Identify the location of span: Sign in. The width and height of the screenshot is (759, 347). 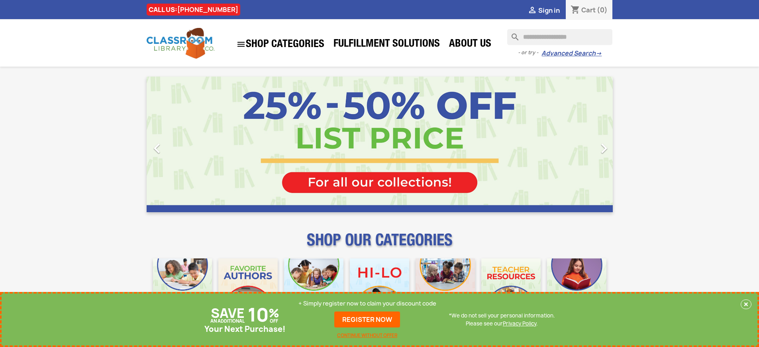
(549, 10).